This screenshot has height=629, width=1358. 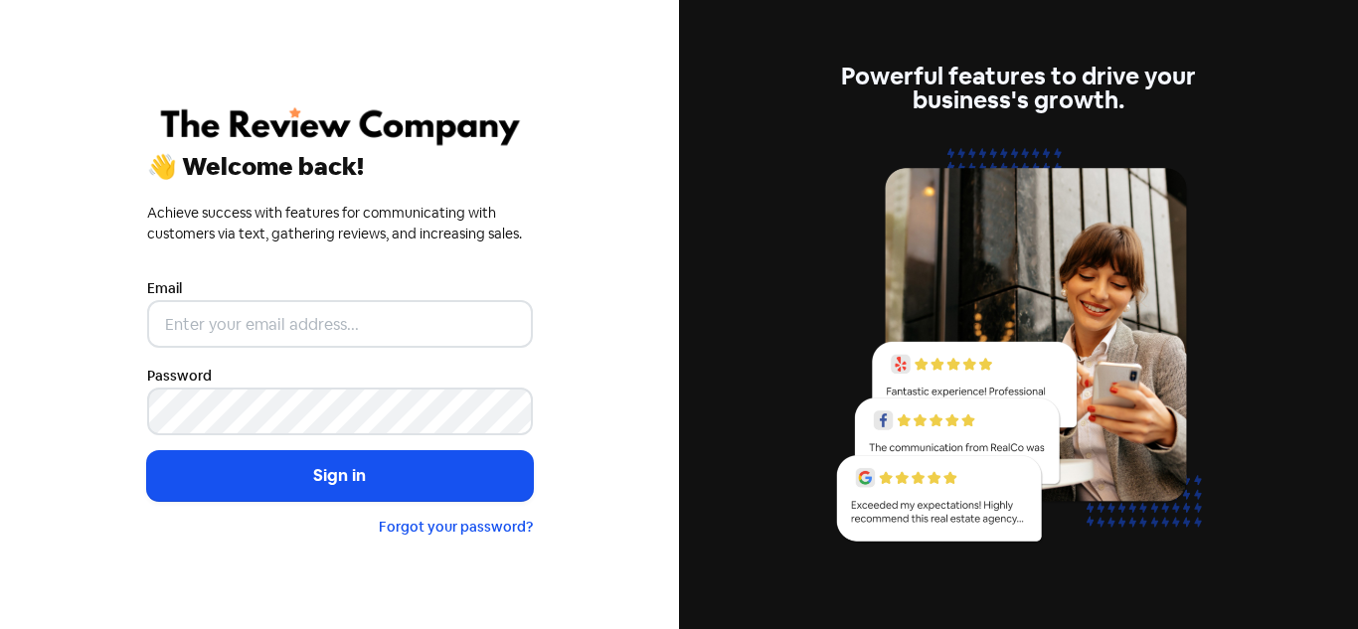 I want to click on div: 👋 Welcome back!, so click(x=340, y=167).